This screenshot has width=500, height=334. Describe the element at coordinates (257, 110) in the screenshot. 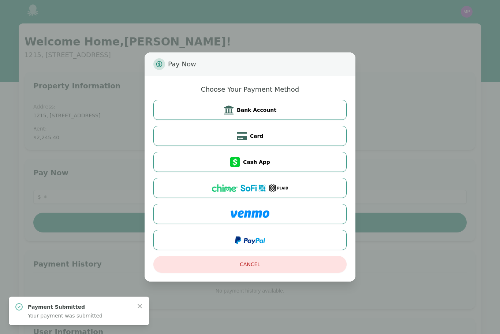

I see `span: Bank Account` at that location.